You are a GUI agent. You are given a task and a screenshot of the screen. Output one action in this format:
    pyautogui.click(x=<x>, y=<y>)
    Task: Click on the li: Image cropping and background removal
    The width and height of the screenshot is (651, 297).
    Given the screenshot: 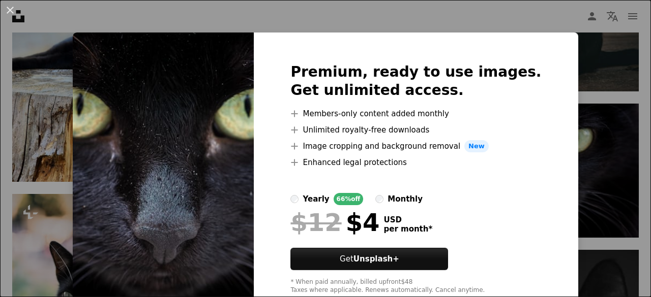 What is the action you would take?
    pyautogui.click(x=415, y=146)
    